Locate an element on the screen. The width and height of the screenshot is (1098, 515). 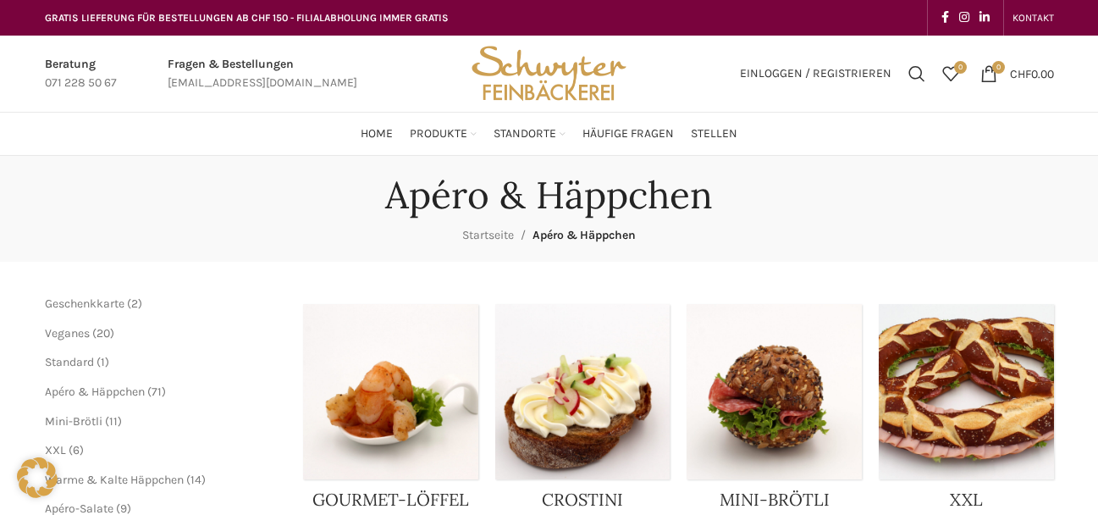
span: Produkte is located at coordinates (439, 134).